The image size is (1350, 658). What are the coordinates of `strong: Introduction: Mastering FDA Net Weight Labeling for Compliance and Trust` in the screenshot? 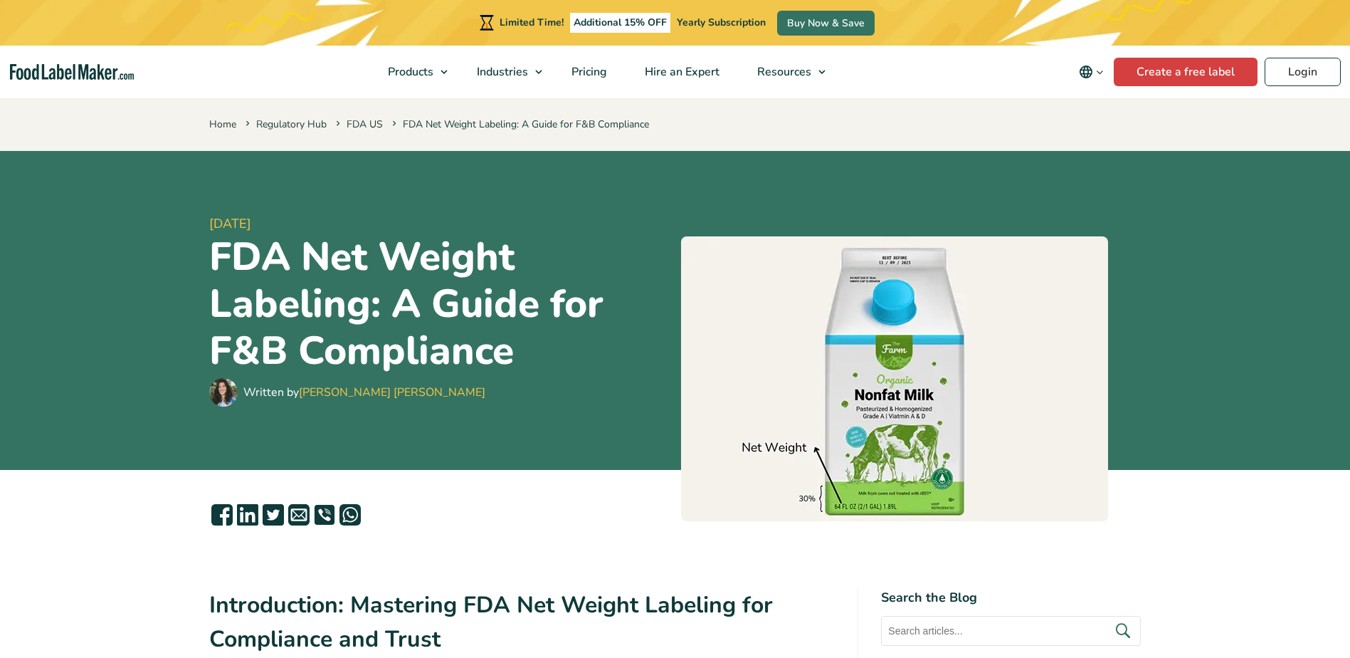 It's located at (491, 621).